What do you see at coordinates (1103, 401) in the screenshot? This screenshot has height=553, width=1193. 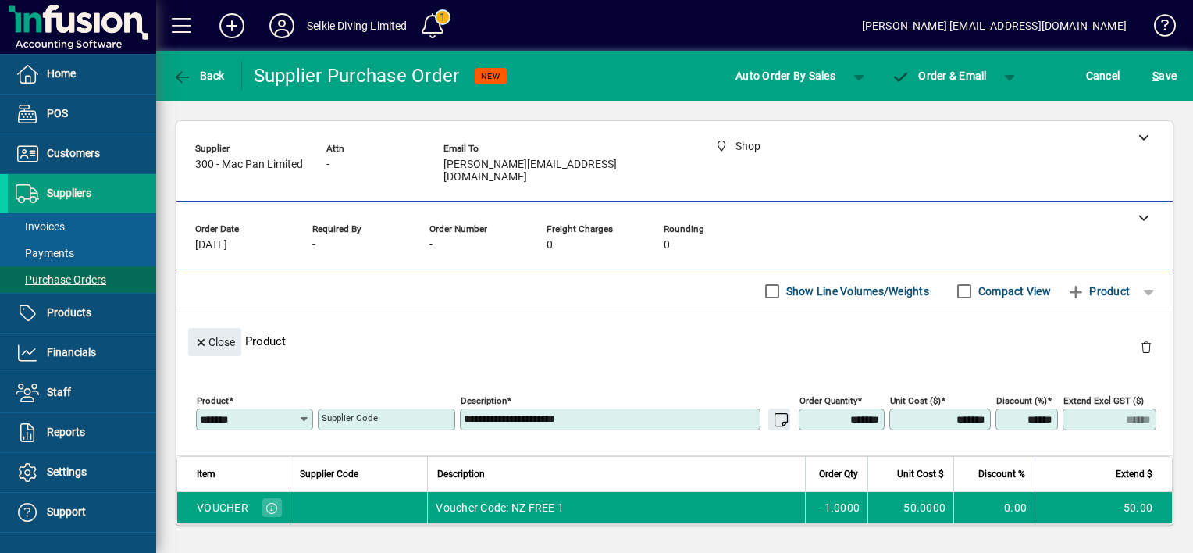 I see `mat-label: Extend excl GST ($)` at bounding box center [1103, 401].